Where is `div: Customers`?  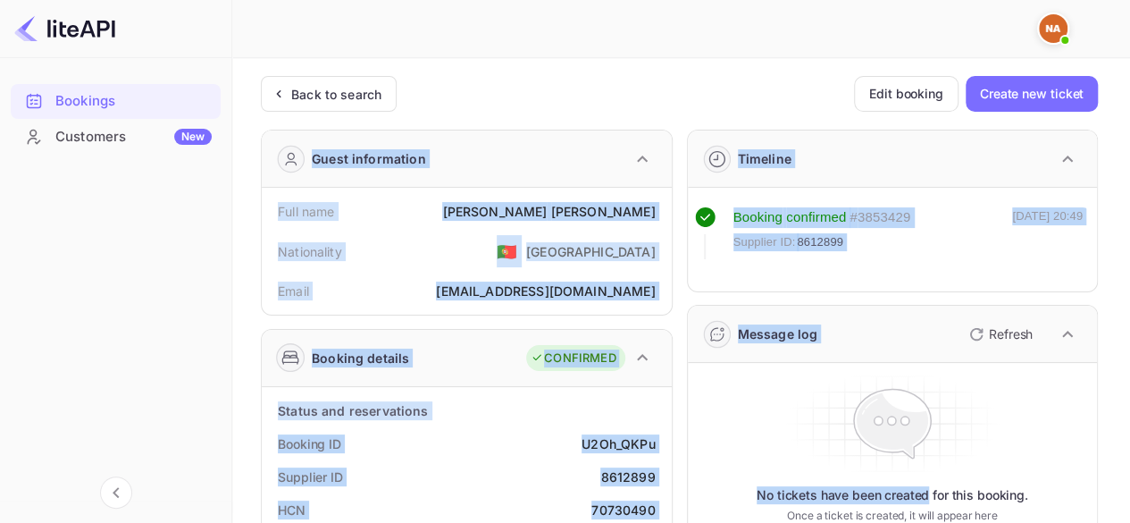 div: Customers is located at coordinates (133, 137).